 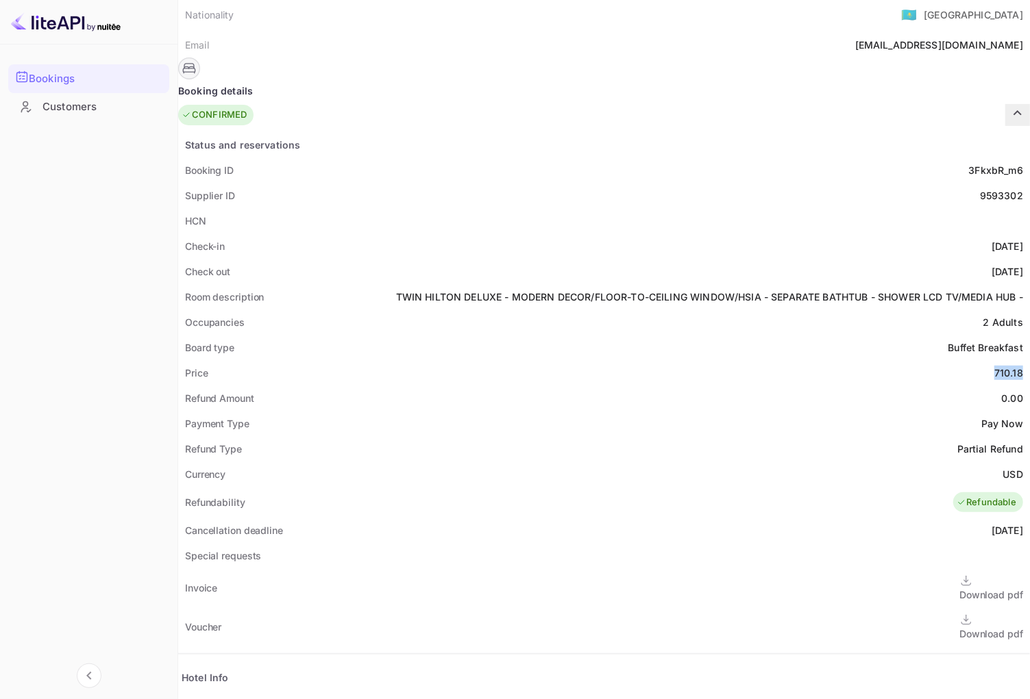 I want to click on ya-tr-span: Refundable, so click(x=991, y=503).